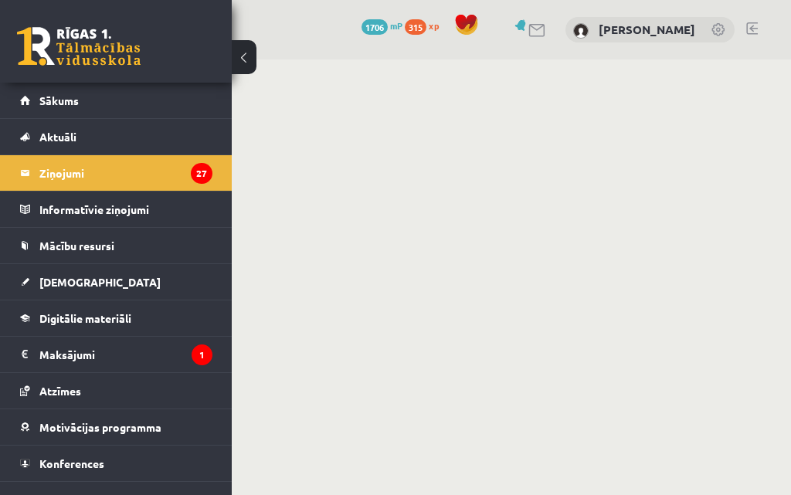 The image size is (791, 495). What do you see at coordinates (433, 25) in the screenshot?
I see `span: xp` at bounding box center [433, 25].